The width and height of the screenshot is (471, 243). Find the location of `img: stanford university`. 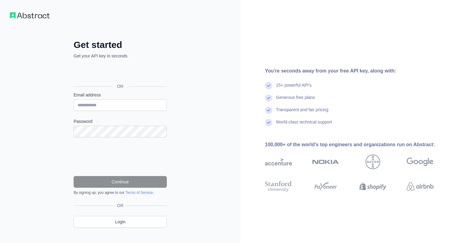

img: stanford university is located at coordinates (278, 186).